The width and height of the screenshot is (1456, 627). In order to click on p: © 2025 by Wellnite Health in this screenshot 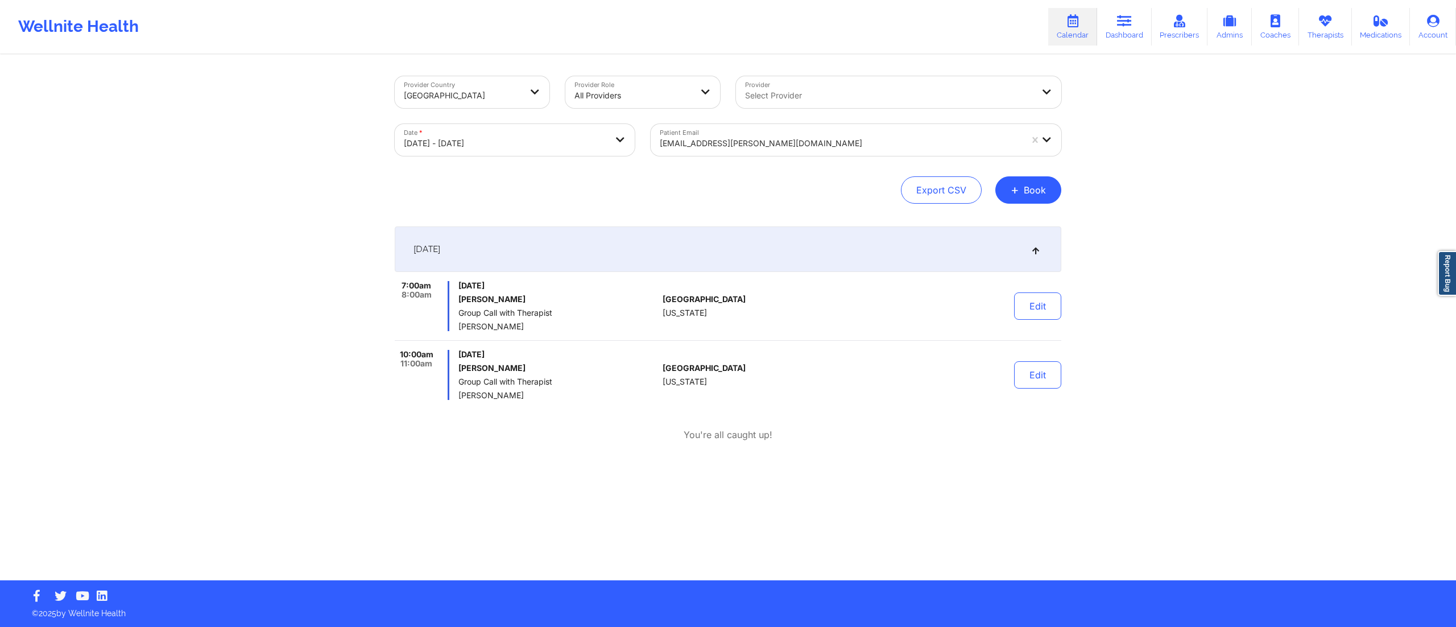, I will do `click(728, 609)`.